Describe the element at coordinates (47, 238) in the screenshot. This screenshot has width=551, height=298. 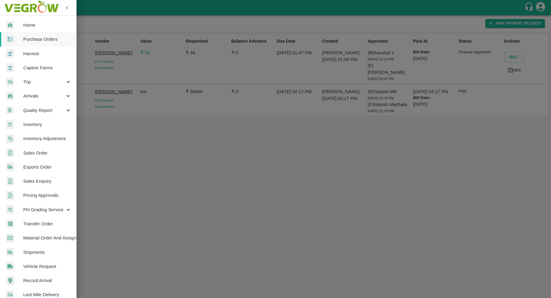
I see `span: Material Order And Assignment` at that location.